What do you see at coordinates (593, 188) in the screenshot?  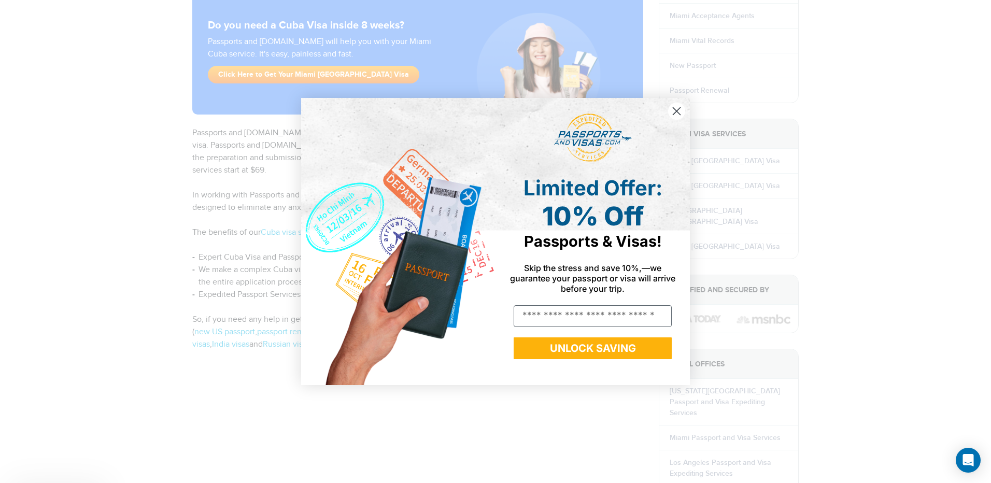 I see `span: Limited Offer:` at bounding box center [593, 188].